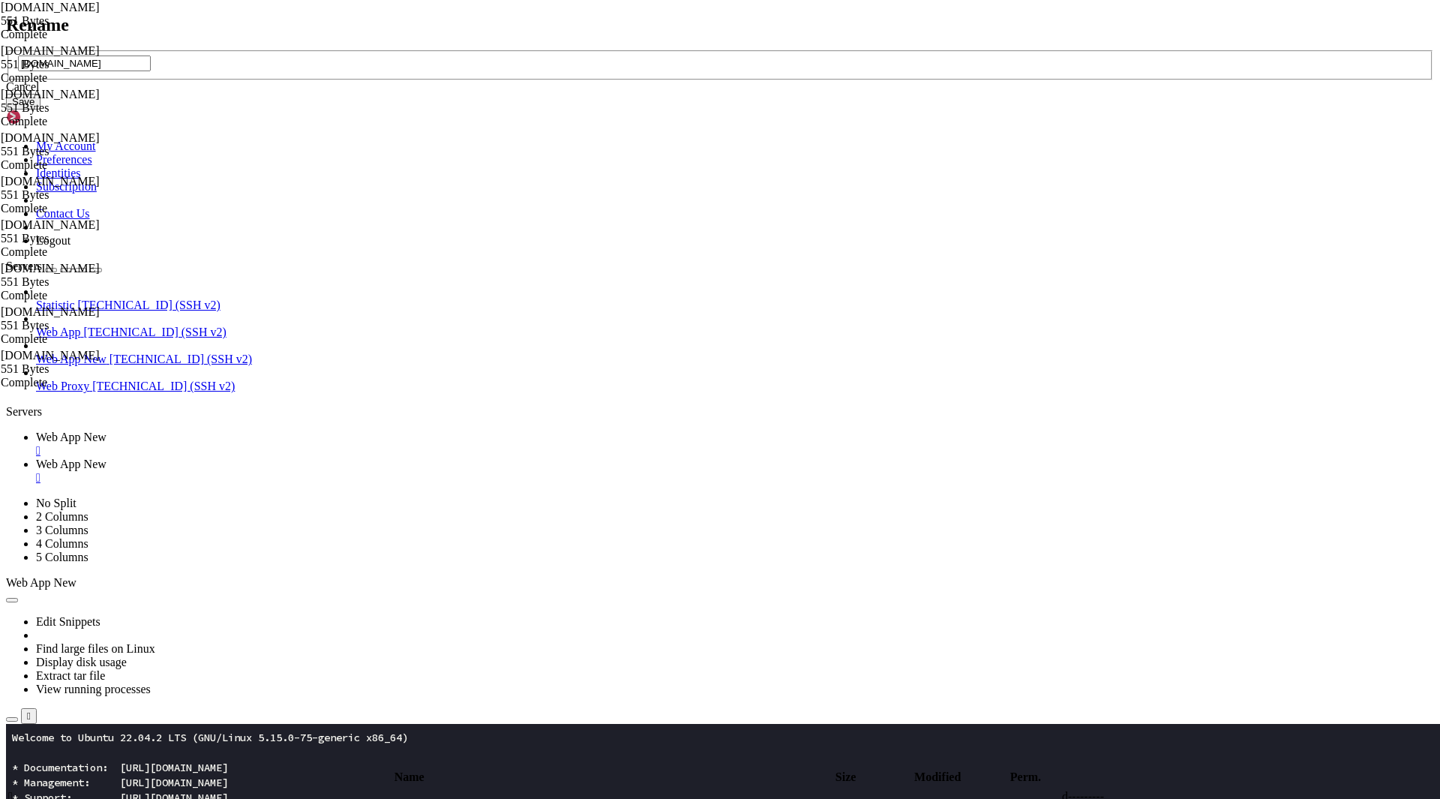 This screenshot has height=799, width=1440. I want to click on span: dns-refresh.sh, so click(76, 362).